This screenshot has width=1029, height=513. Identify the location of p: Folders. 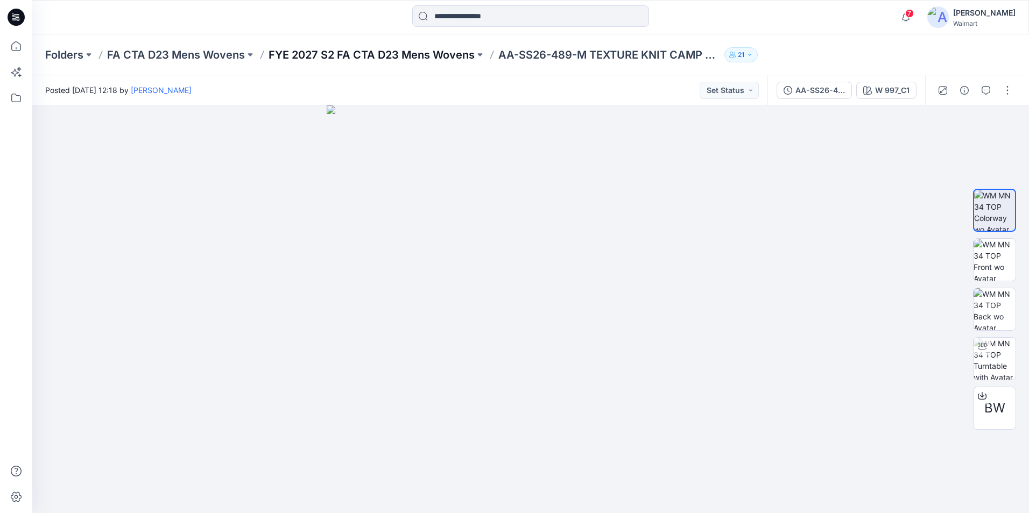
(64, 55).